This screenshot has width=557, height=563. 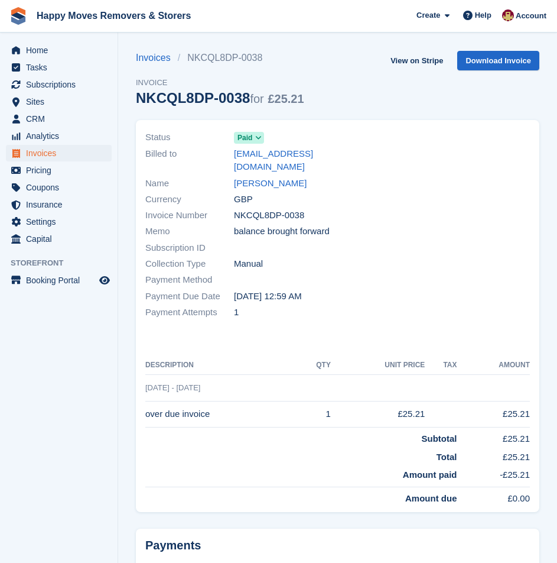 I want to click on strong: Subtotal, so click(x=440, y=438).